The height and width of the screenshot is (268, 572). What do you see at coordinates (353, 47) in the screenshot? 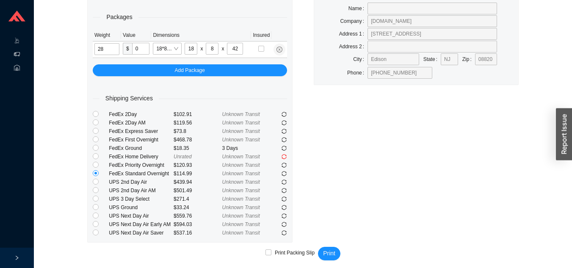
I see `label: Address 2` at bounding box center [353, 47].